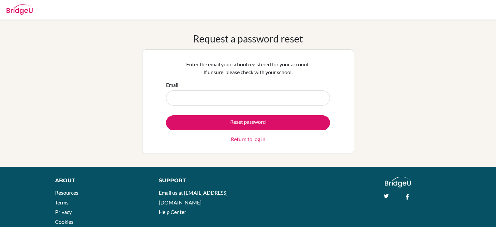 The image size is (496, 227). What do you see at coordinates (248, 139) in the screenshot?
I see `a: Return to log in` at bounding box center [248, 139].